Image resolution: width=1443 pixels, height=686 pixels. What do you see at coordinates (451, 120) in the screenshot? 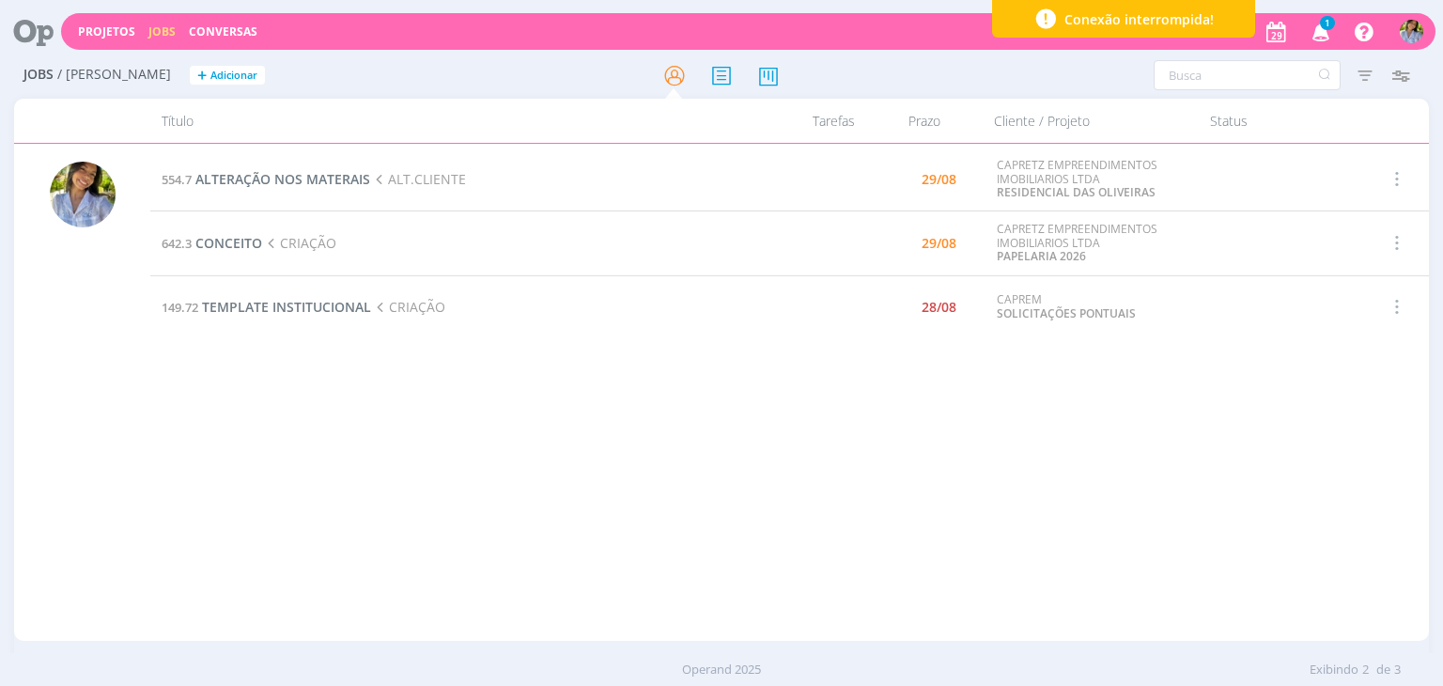
I see `div: Título` at bounding box center [451, 120].